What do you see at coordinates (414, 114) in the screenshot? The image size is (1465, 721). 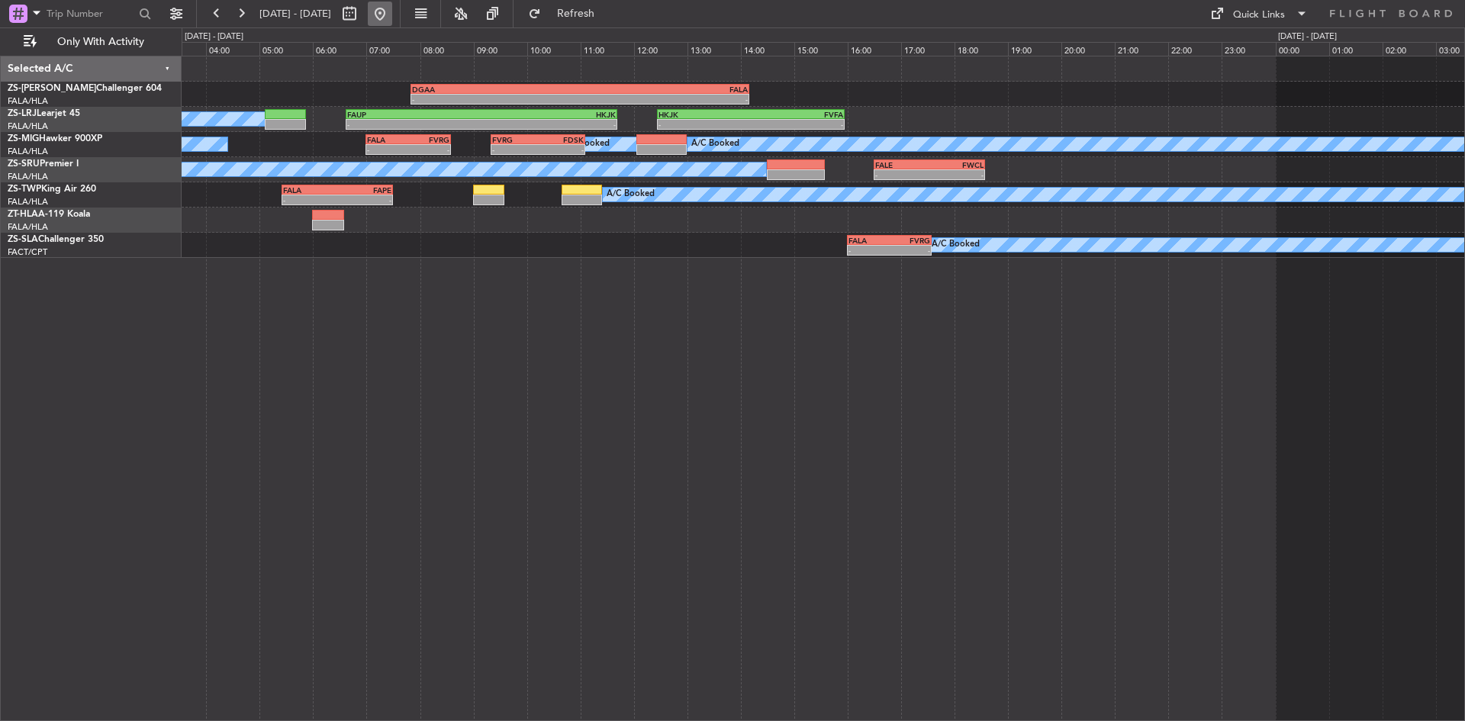 I see `div: FAUP` at bounding box center [414, 114].